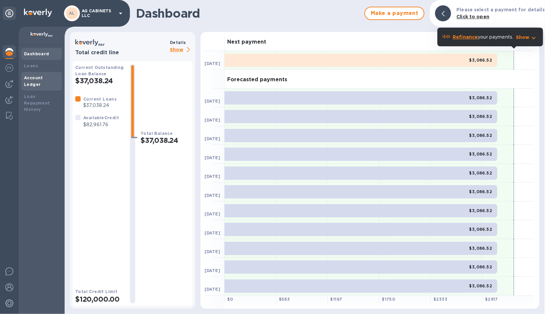 The height and width of the screenshot is (314, 550). I want to click on button: Make a payment, so click(395, 13).